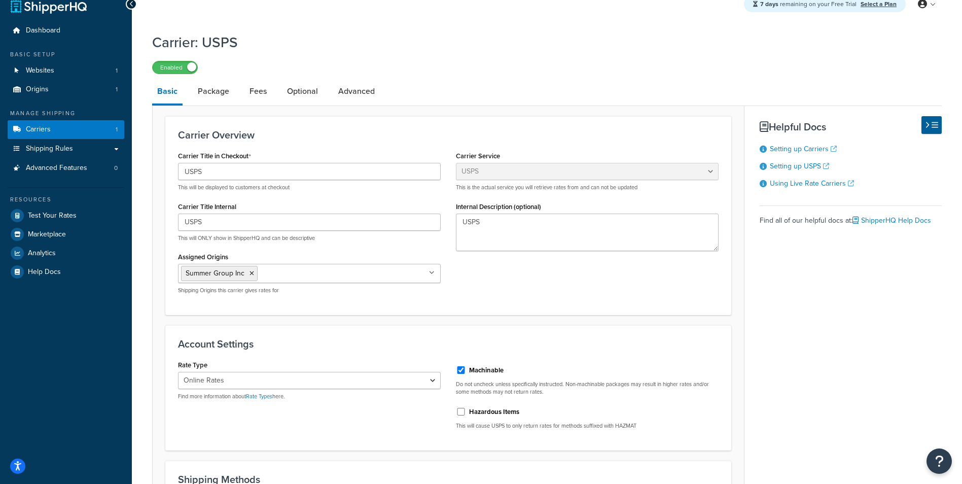  What do you see at coordinates (309, 396) in the screenshot?
I see `p: Find more information about here.` at bounding box center [309, 396].